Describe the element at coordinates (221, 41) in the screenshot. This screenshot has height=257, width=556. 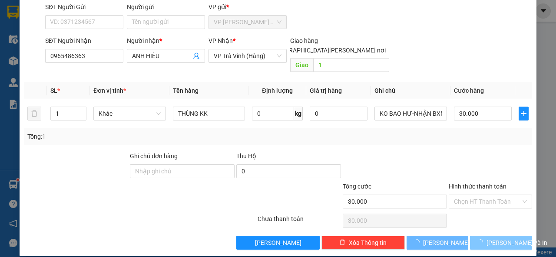
I see `span: VP Nhận` at that location.